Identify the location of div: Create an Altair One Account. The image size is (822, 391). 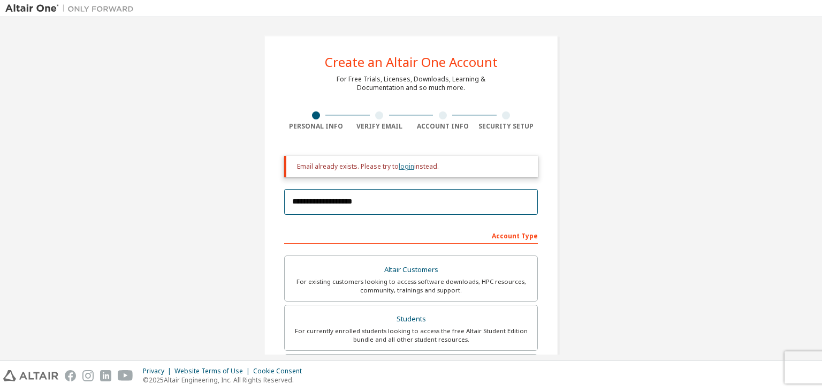
(411, 62).